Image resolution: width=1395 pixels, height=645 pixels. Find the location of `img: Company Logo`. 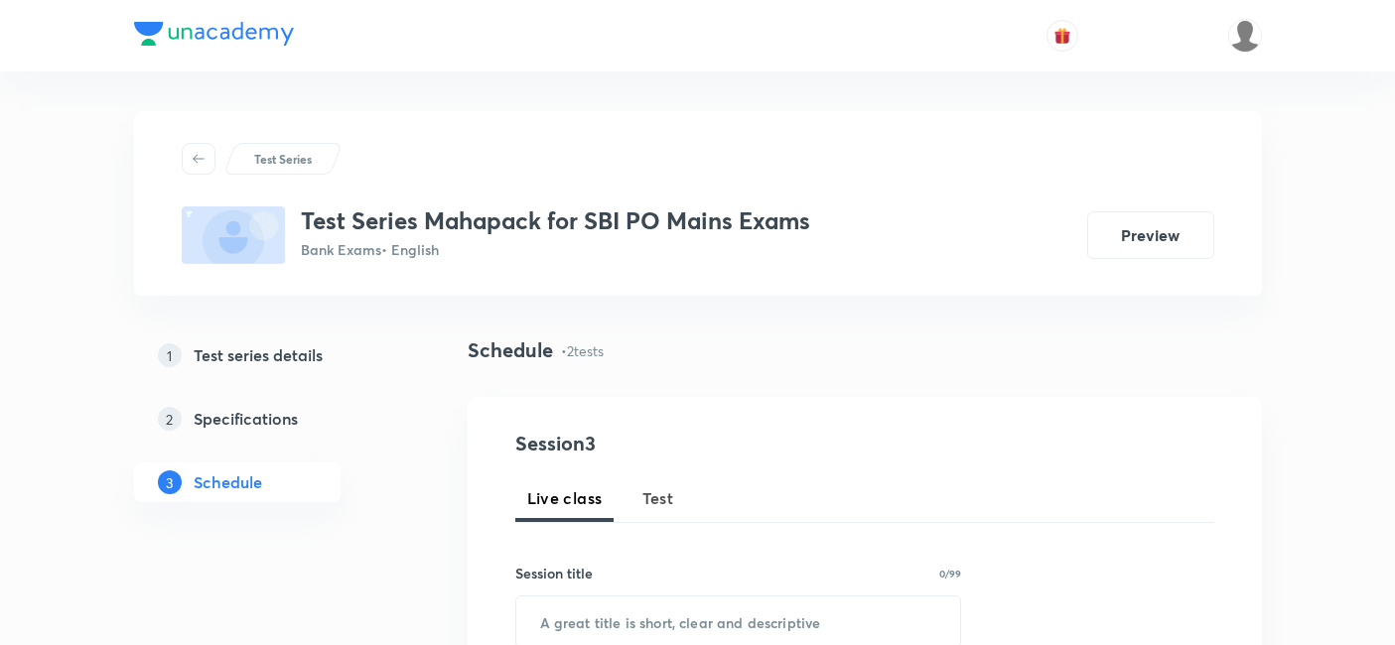

img: Company Logo is located at coordinates (213, 34).